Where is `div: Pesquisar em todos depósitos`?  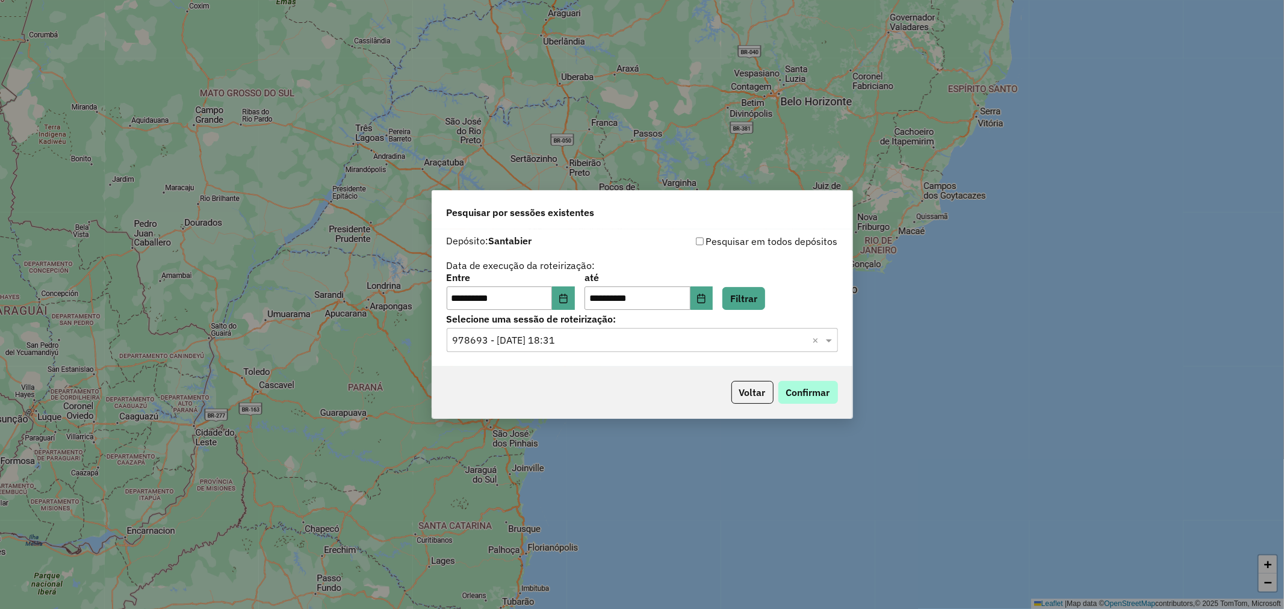 div: Pesquisar em todos depósitos is located at coordinates (740, 241).